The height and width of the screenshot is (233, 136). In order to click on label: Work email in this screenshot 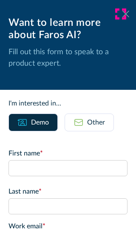, I will do `click(68, 227)`.